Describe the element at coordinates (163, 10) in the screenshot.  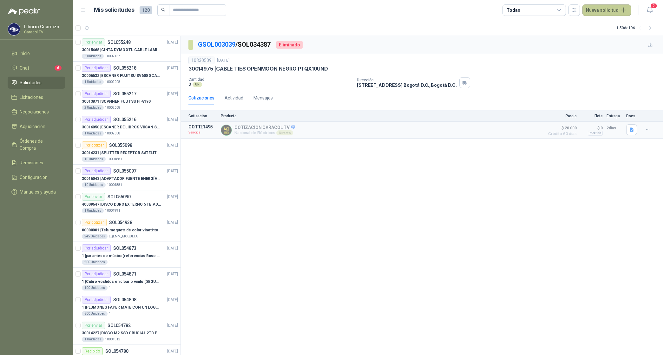
I see `span: search` at that location.